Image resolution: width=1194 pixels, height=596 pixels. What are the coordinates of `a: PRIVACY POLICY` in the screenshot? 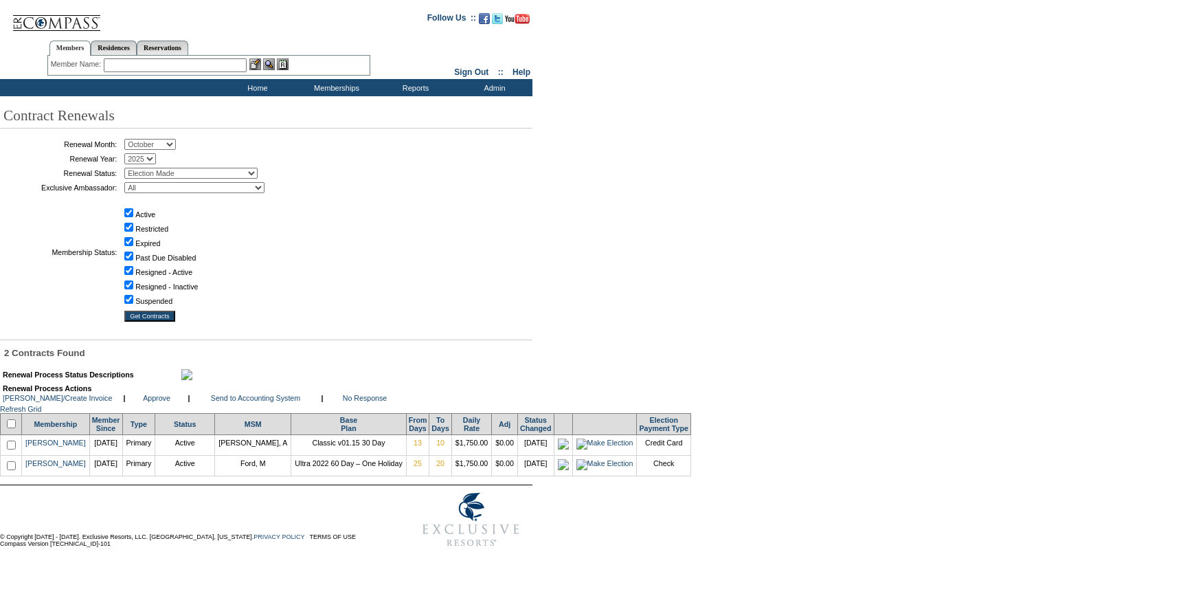 It's located at (279, 536).